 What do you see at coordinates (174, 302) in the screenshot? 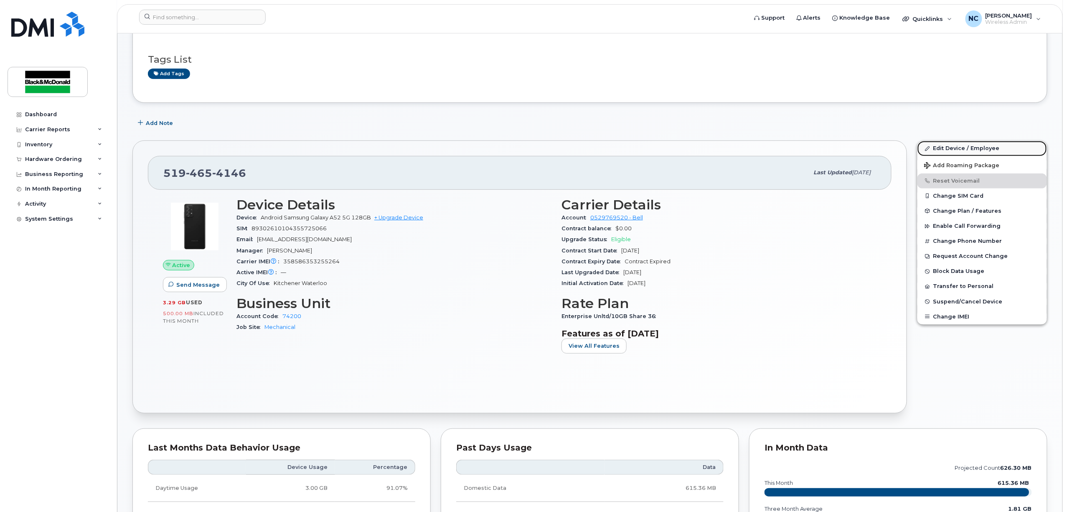
I see `span: 3.29 GB` at bounding box center [174, 302].